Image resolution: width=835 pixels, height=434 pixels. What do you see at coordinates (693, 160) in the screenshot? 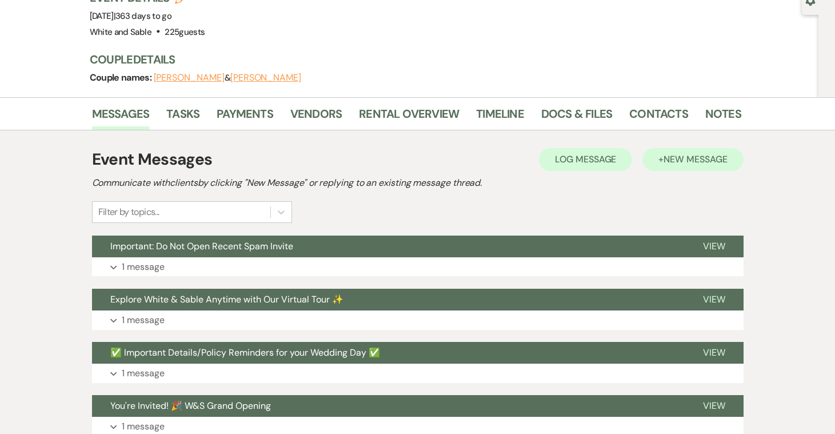
I see `button: +New Message` at bounding box center [693, 160].